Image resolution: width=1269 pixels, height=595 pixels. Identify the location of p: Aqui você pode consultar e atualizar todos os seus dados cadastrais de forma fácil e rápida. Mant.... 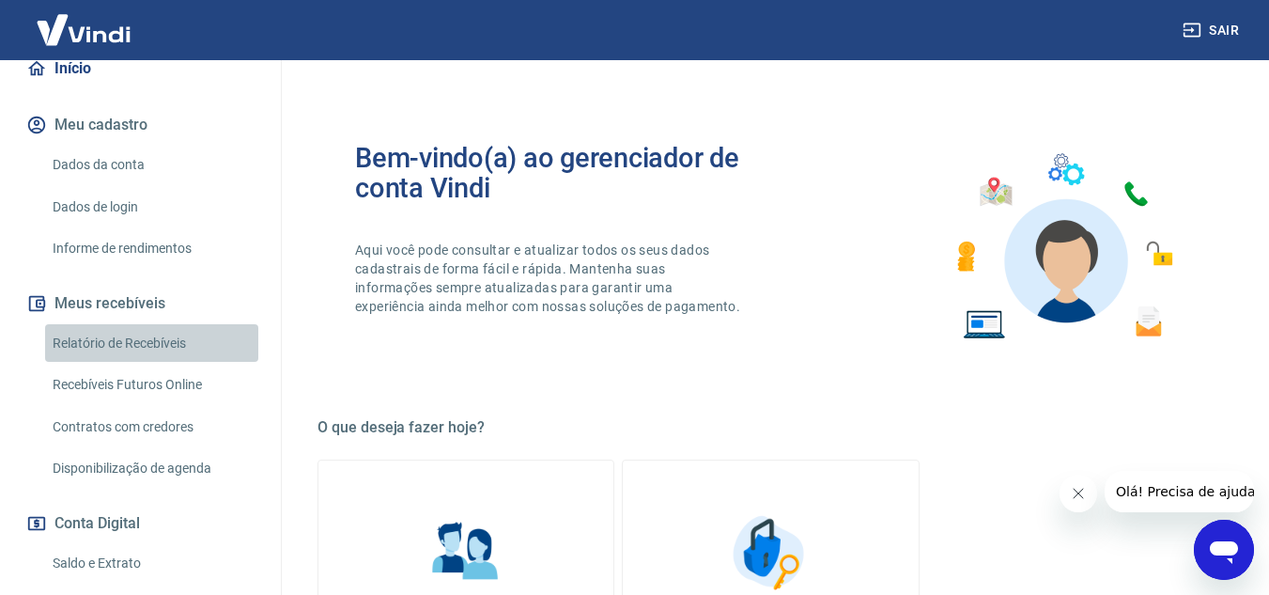
(549, 278).